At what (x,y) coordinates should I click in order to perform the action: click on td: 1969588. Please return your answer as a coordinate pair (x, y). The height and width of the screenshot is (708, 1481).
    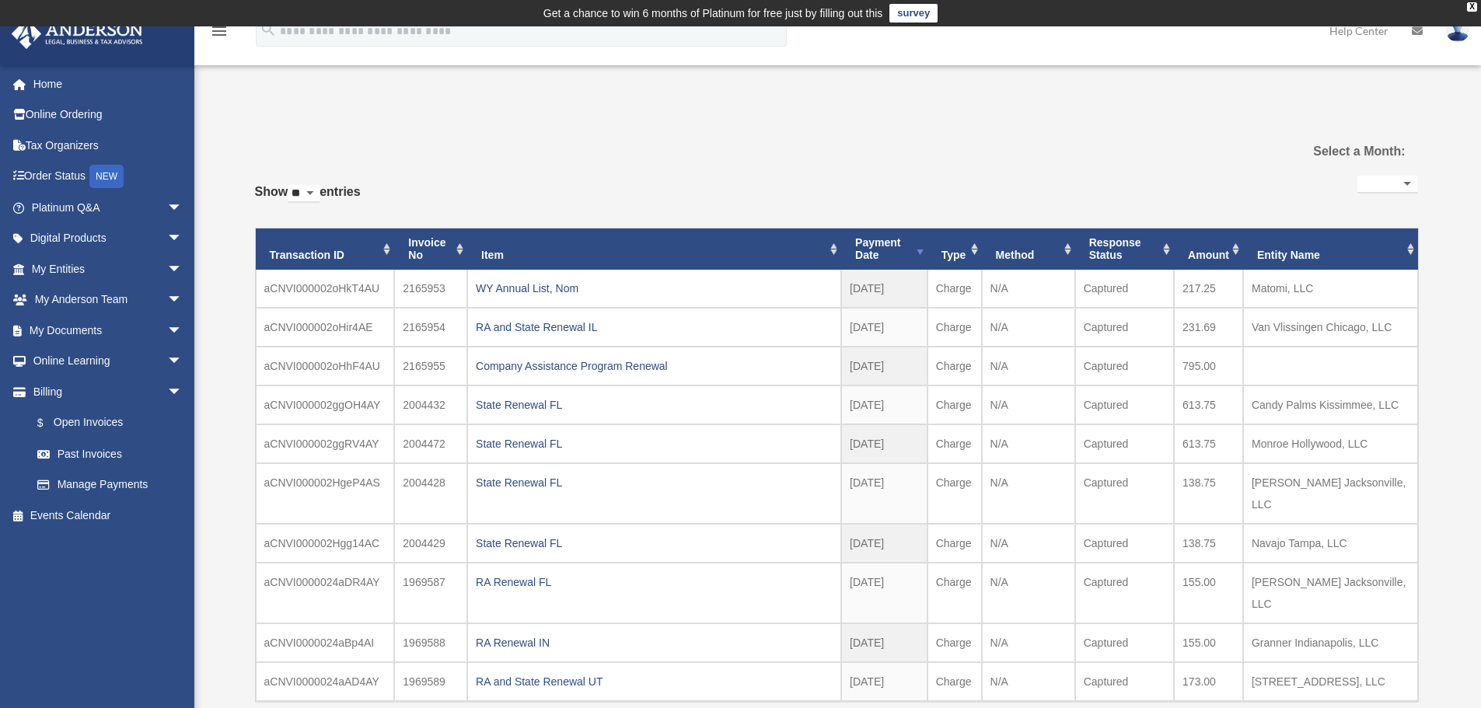
    Looking at the image, I should click on (431, 643).